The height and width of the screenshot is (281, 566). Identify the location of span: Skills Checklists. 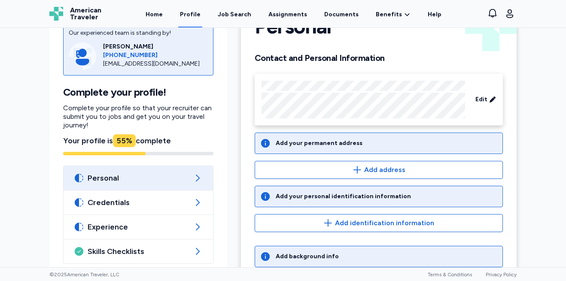
(138, 252).